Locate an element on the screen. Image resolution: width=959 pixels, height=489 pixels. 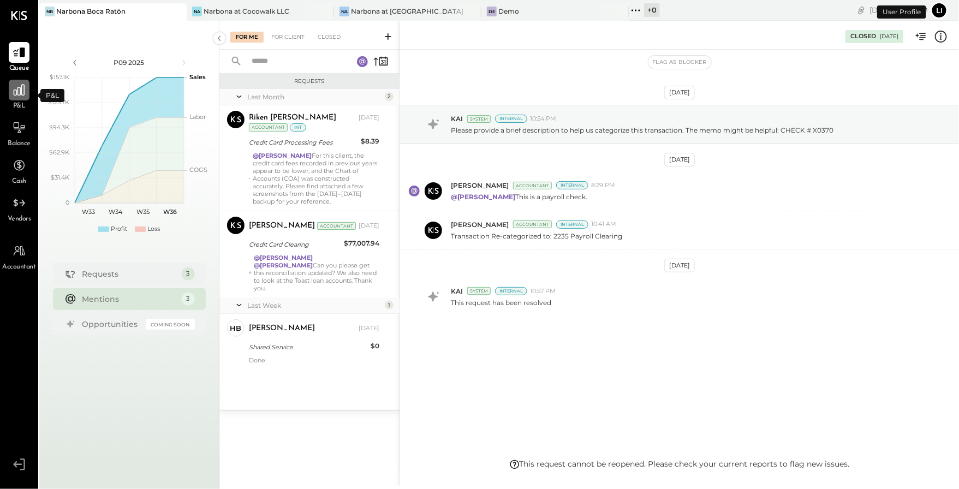
text: W33 is located at coordinates (88, 212).